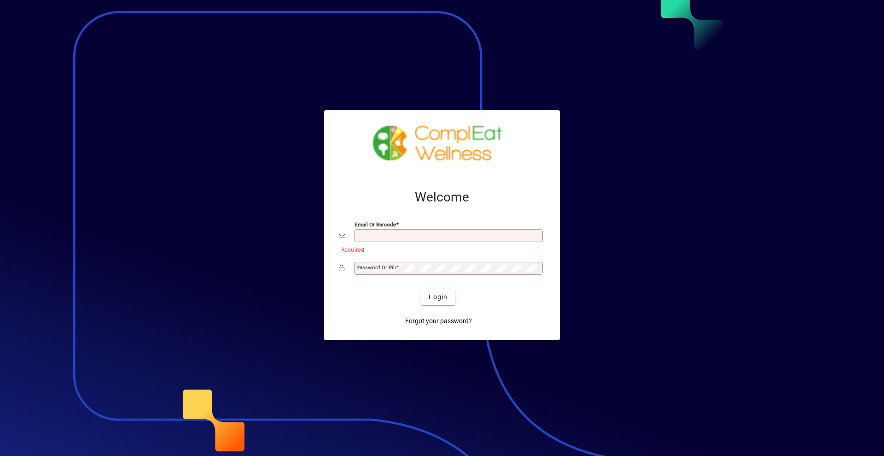 Image resolution: width=884 pixels, height=456 pixels. I want to click on mat-error: Required, so click(439, 249).